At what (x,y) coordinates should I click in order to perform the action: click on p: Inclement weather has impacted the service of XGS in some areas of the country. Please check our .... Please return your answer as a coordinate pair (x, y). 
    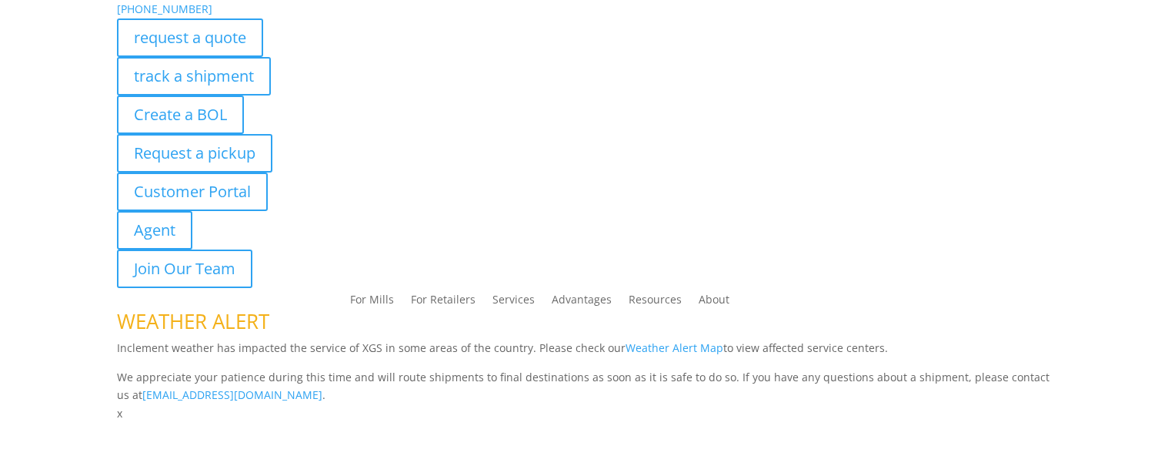
    Looking at the image, I should click on (584, 353).